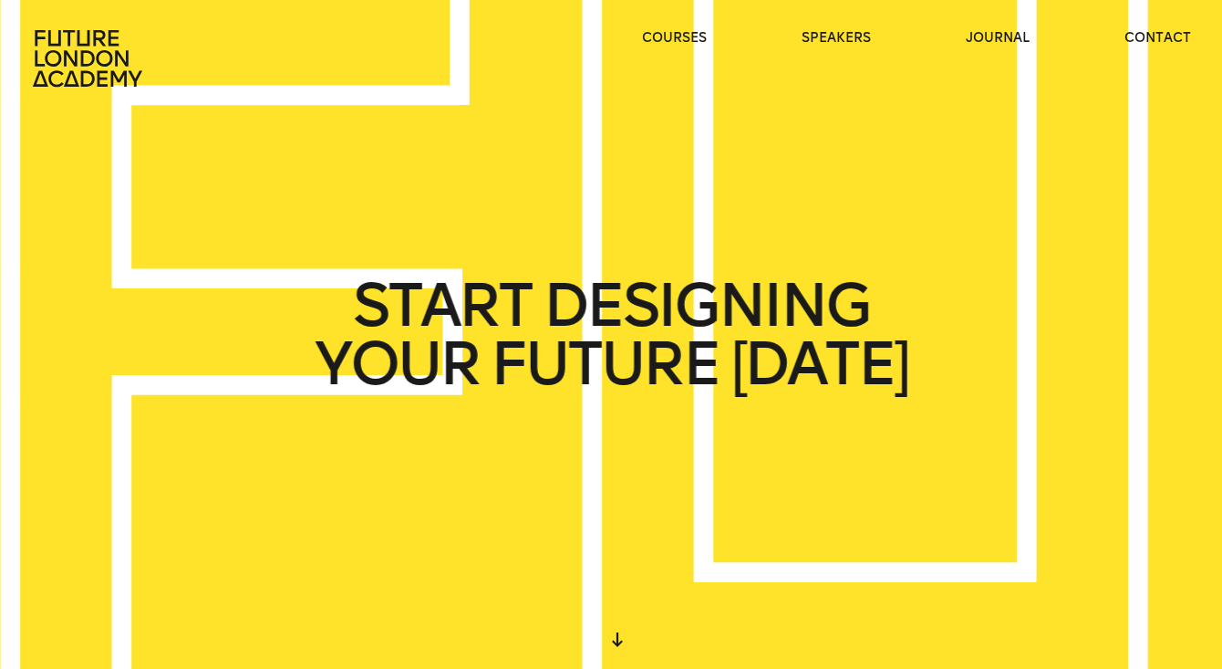  I want to click on span: START, so click(442, 306).